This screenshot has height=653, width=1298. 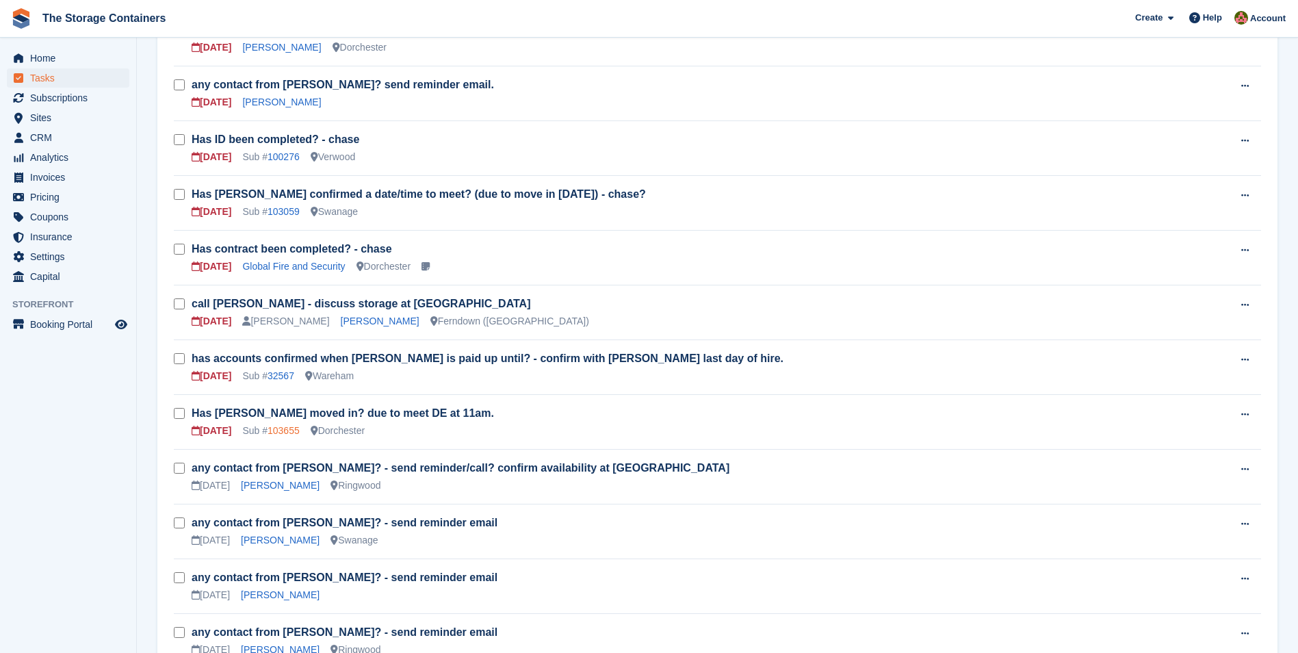 I want to click on div: Verwood, so click(x=333, y=157).